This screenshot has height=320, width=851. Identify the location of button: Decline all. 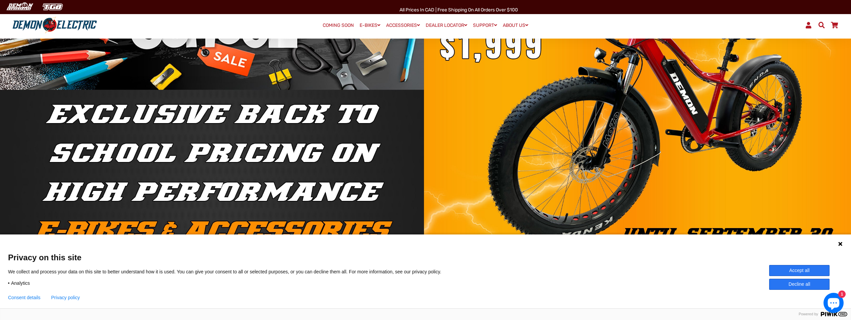
(800, 284).